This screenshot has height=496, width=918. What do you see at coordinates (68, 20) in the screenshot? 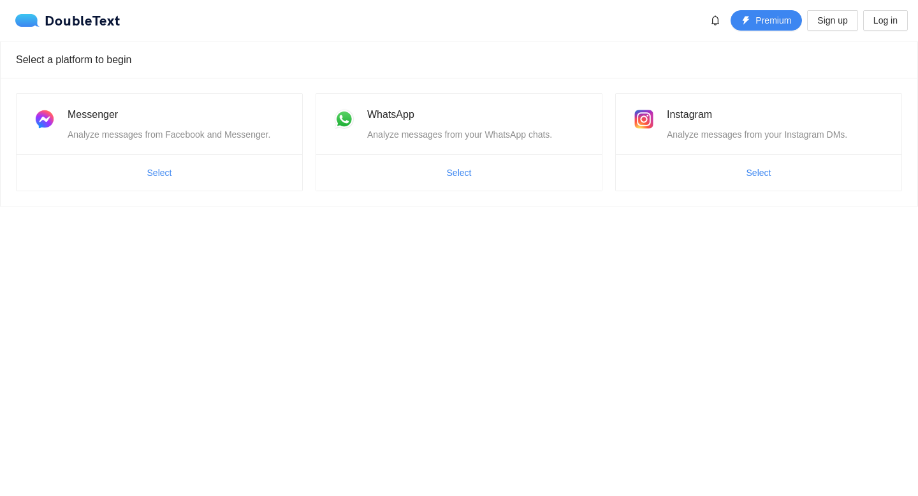
I see `div: DoubleText` at bounding box center [68, 20].